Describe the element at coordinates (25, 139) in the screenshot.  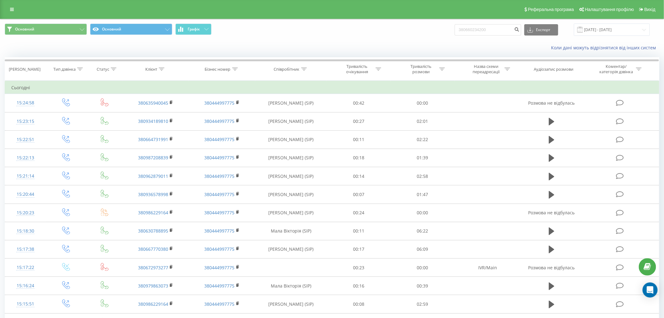
I see `div: 15:22:51` at that location.